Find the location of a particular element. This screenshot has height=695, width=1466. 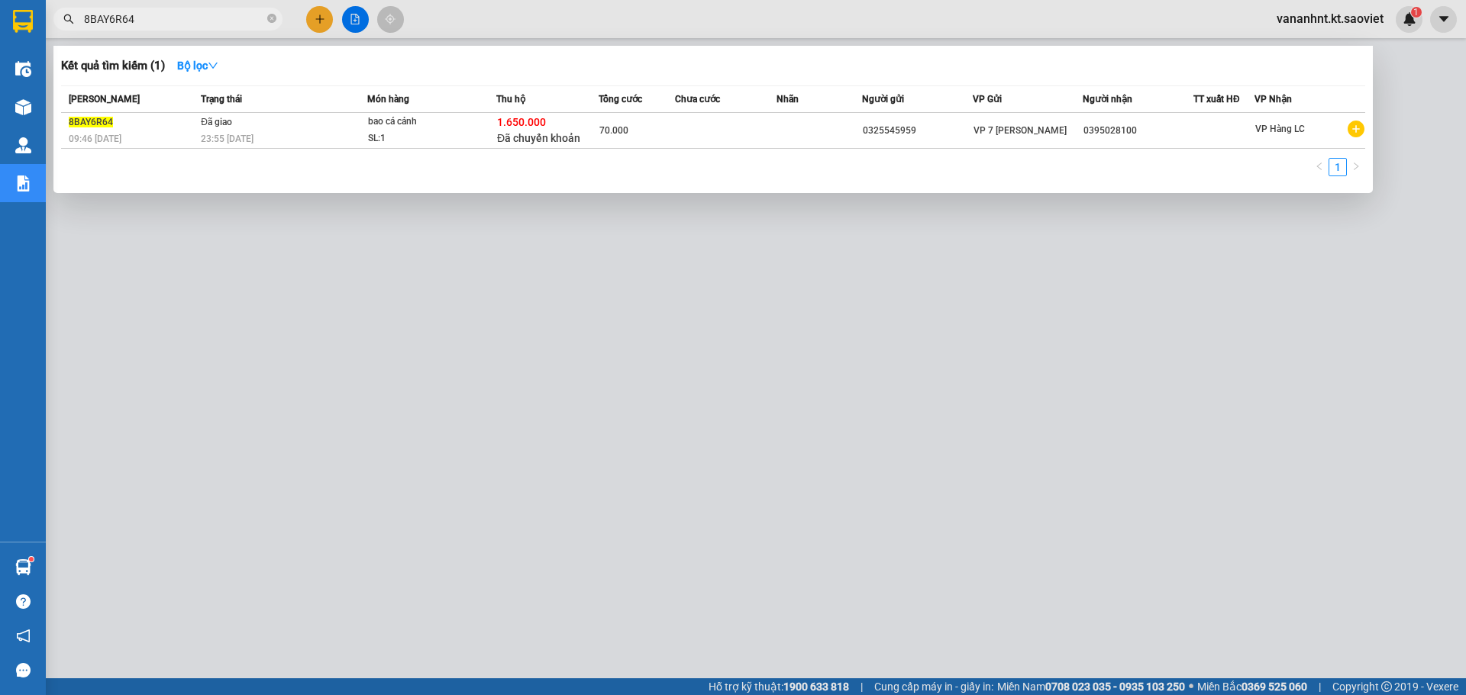

button: Bộ lọcdown is located at coordinates (198, 66).